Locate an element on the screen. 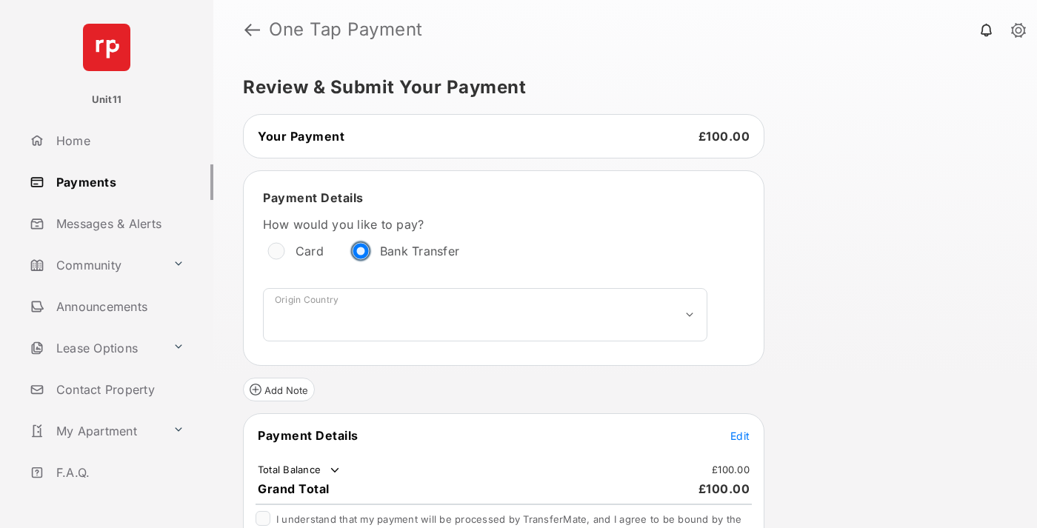  a: Announcements is located at coordinates (118, 307).